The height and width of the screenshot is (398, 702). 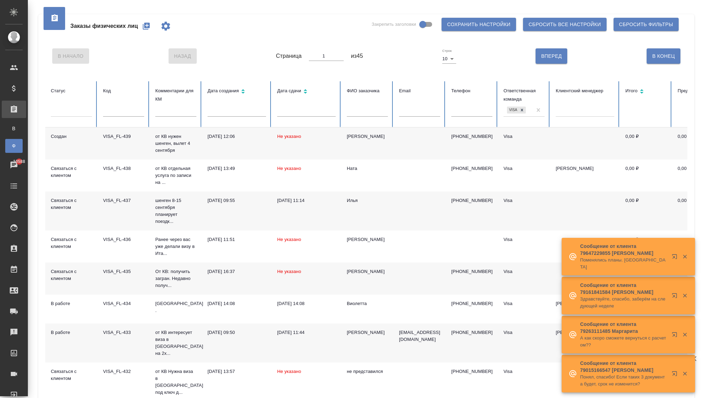 What do you see at coordinates (289, 56) in the screenshot?
I see `span: Страница` at bounding box center [289, 56].